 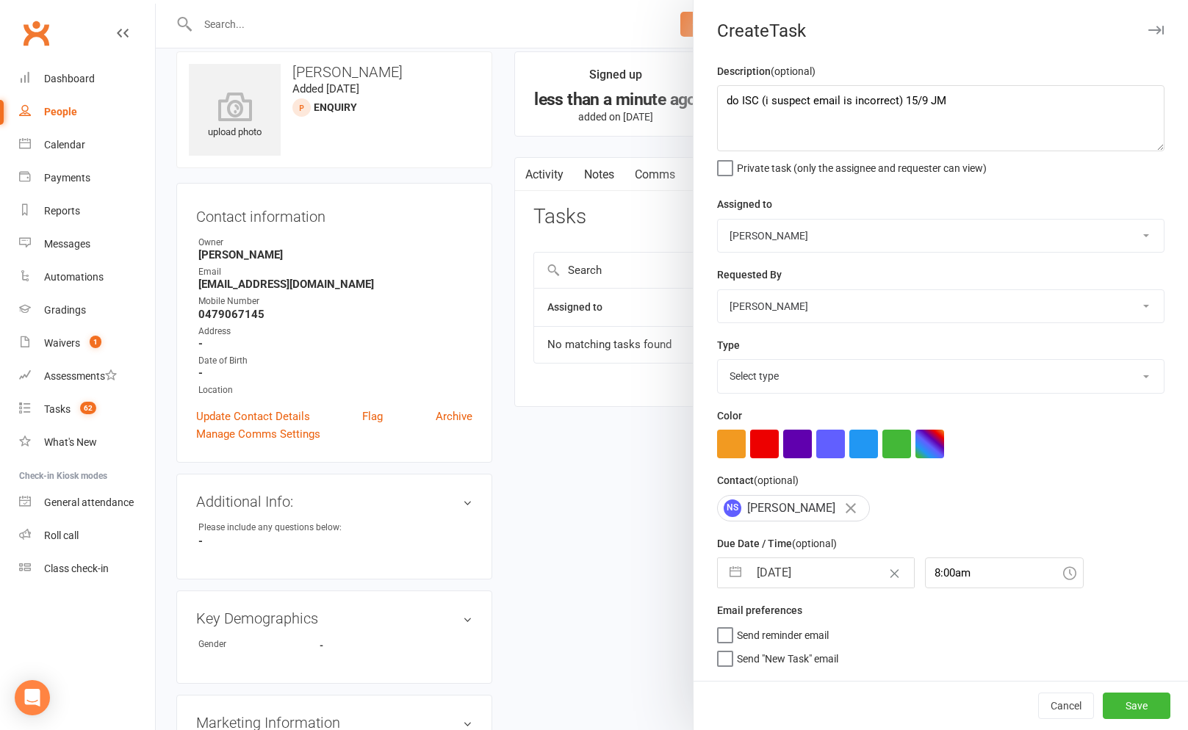 I want to click on div: Class check-in, so click(x=76, y=569).